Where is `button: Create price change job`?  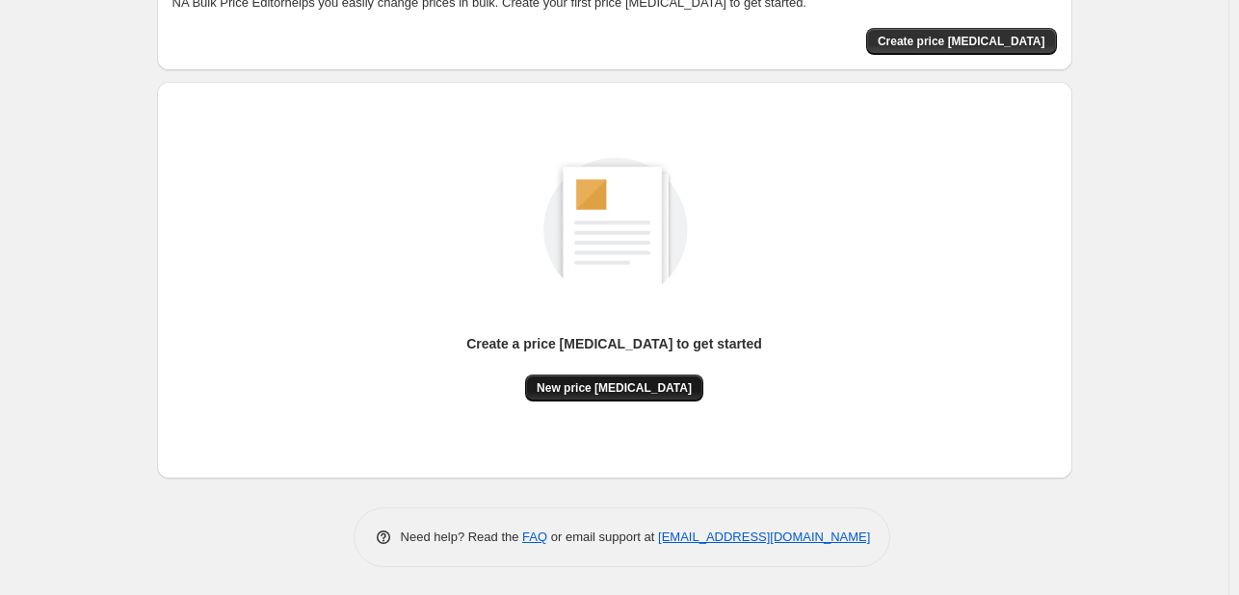
button: Create price change job is located at coordinates (961, 41).